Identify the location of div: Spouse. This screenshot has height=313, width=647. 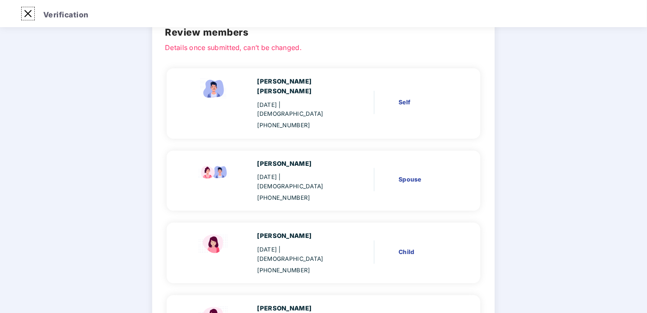
(427, 179).